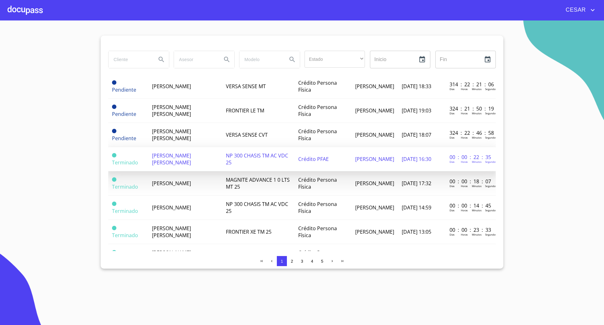 This screenshot has width=604, height=325. I want to click on span: VERSA SENSE CVT, so click(247, 135).